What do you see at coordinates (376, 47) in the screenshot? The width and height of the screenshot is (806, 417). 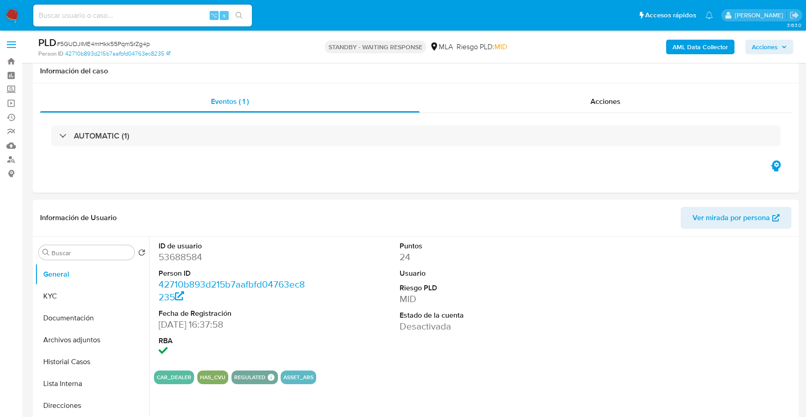 I see `p: STANDBY - WAITING RESPONSE` at bounding box center [376, 47].